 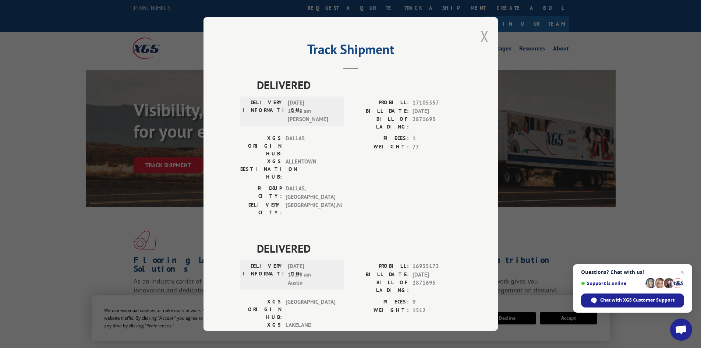 What do you see at coordinates (261, 193) in the screenshot?
I see `label: PICKUP CITY:` at bounding box center [261, 193].